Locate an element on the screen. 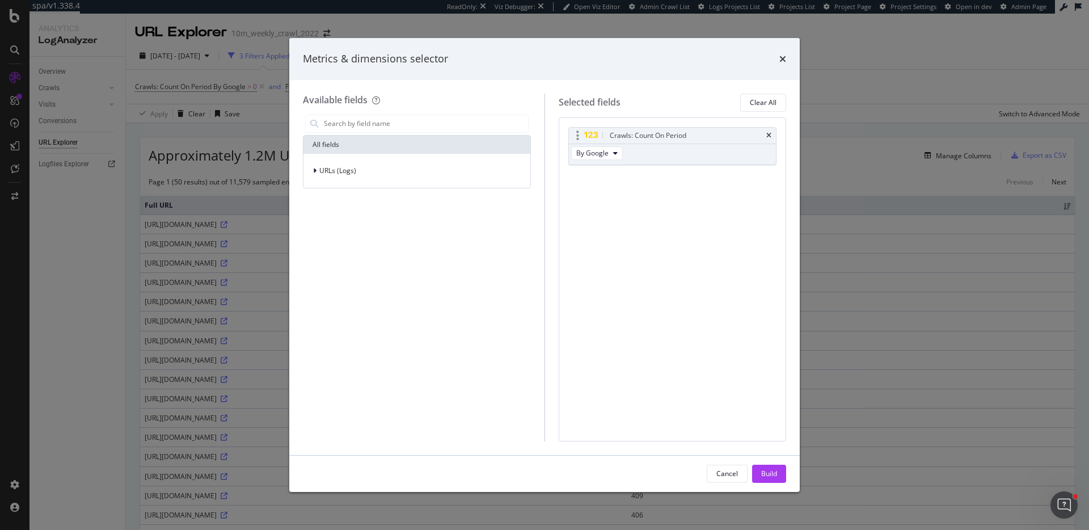  div: Clear All is located at coordinates (763, 102).